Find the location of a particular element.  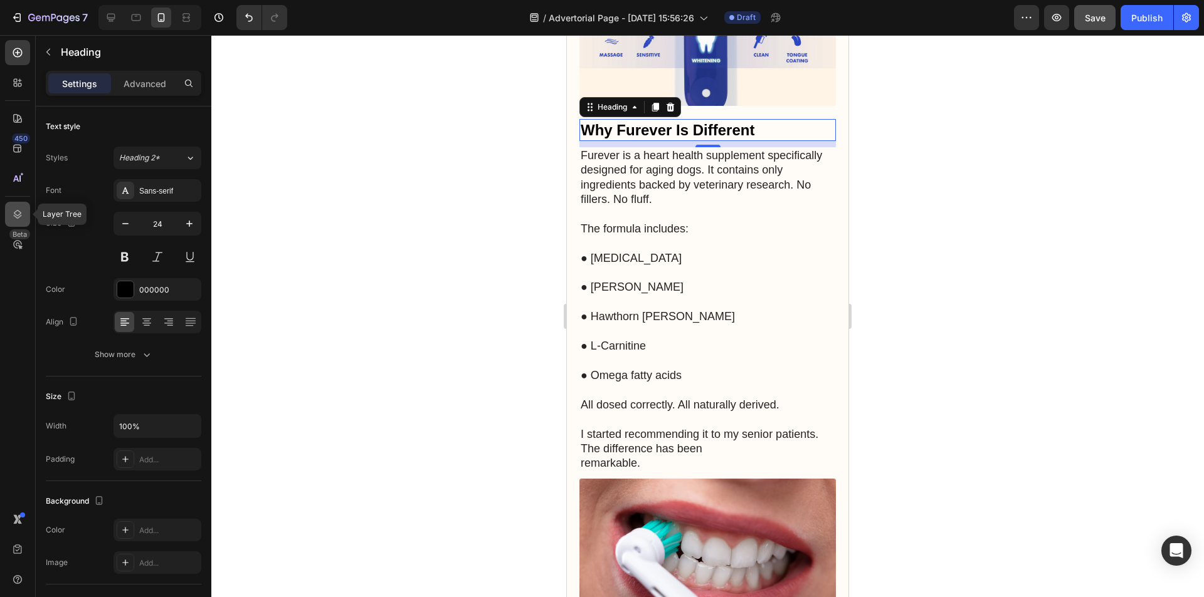

div: Width is located at coordinates (56, 426).